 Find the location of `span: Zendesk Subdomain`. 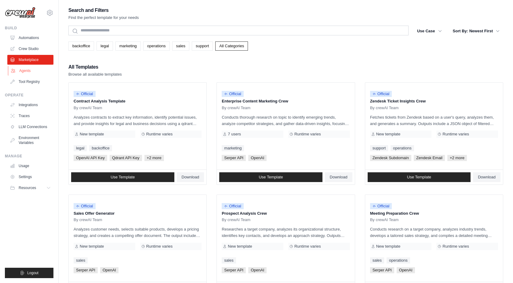

span: Zendesk Subdomain is located at coordinates (391, 158).